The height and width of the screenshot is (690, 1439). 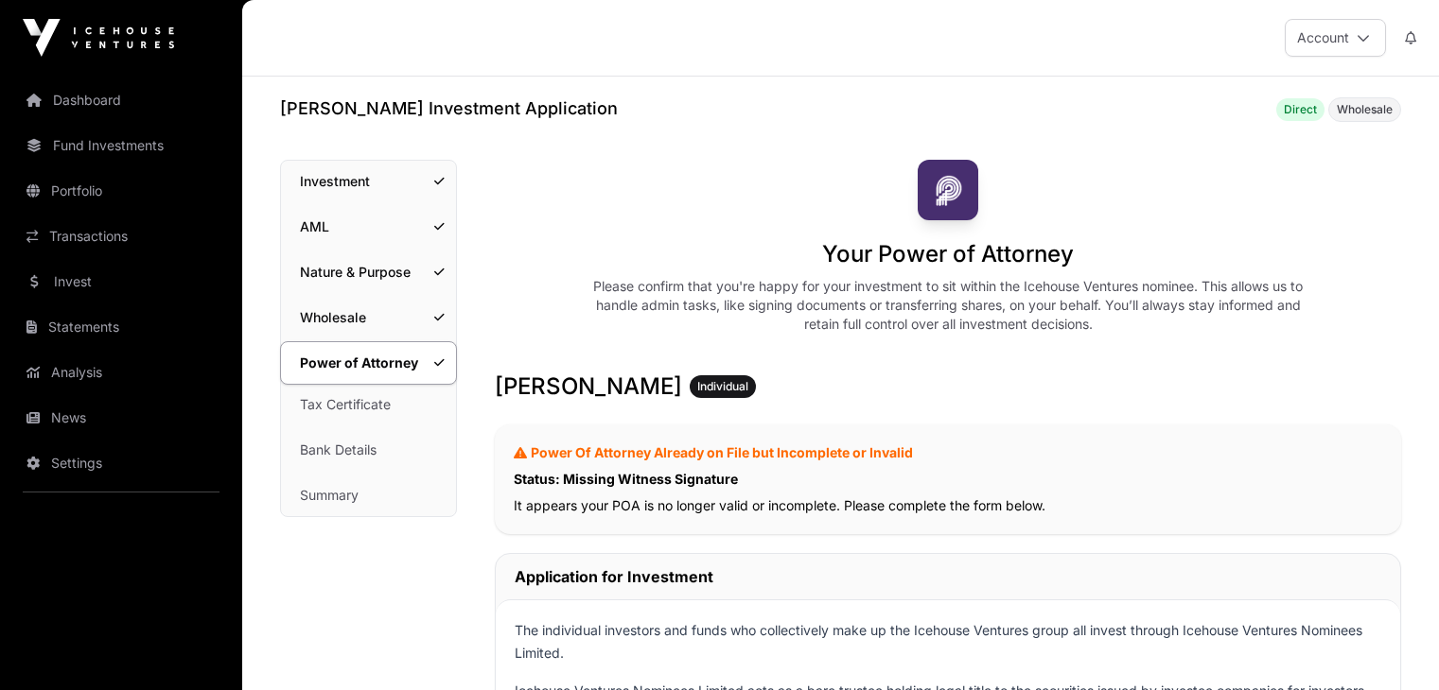 What do you see at coordinates (121, 146) in the screenshot?
I see `a: Fund Investments` at bounding box center [121, 146].